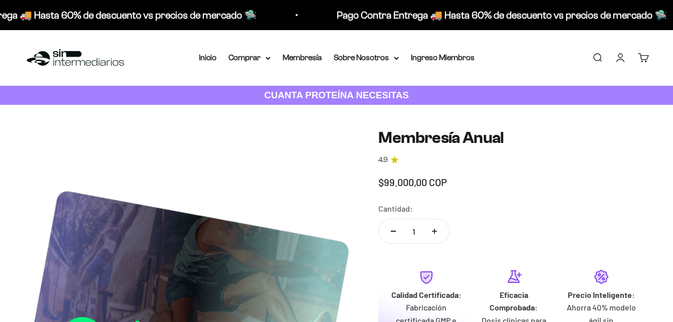 This screenshot has width=673, height=322. Describe the element at coordinates (427, 294) in the screenshot. I see `strong: Calidad Certificada:` at that location.